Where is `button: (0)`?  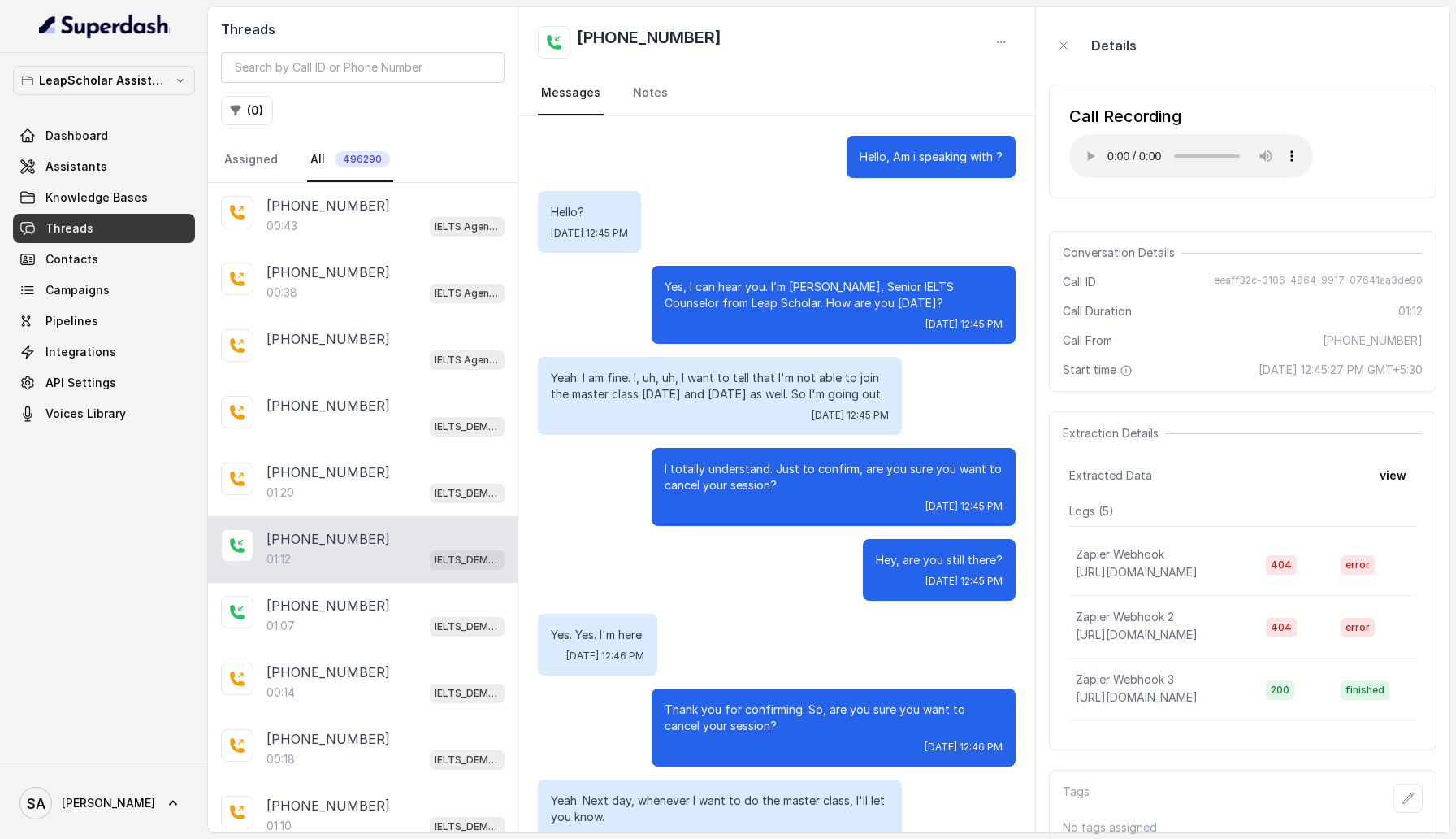
button: (0) is located at coordinates (247, 111).